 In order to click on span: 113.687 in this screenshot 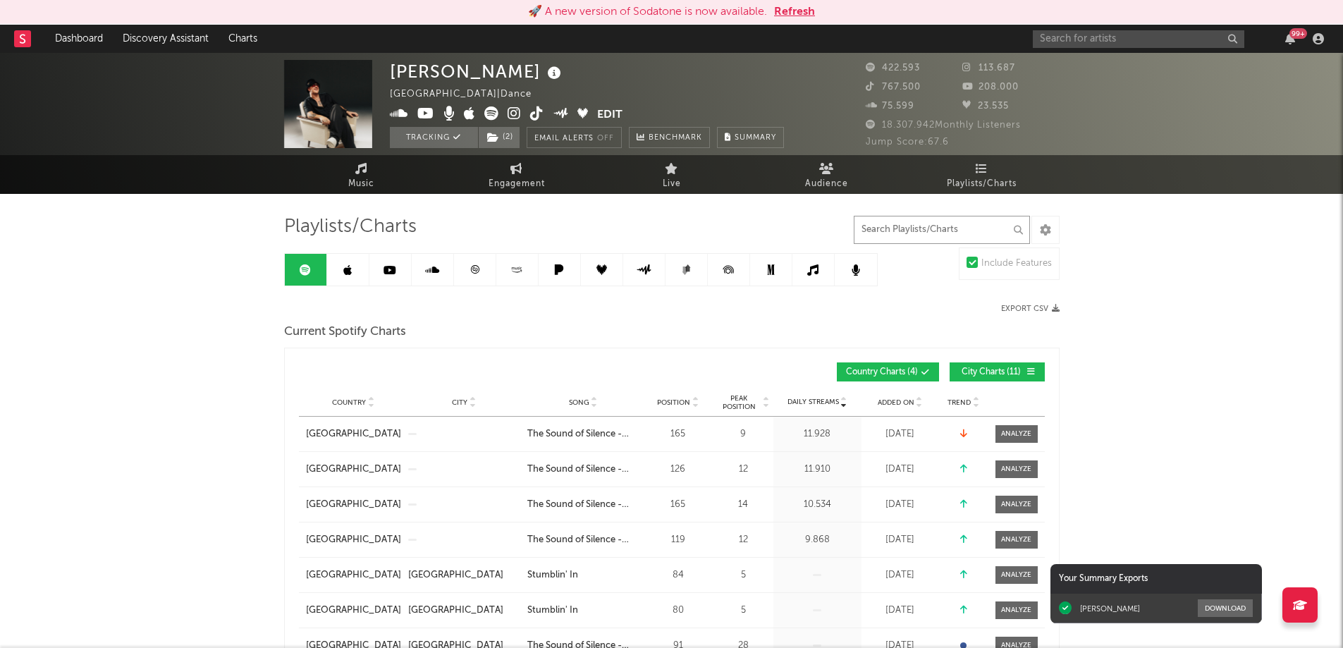, I will do `click(988, 68)`.